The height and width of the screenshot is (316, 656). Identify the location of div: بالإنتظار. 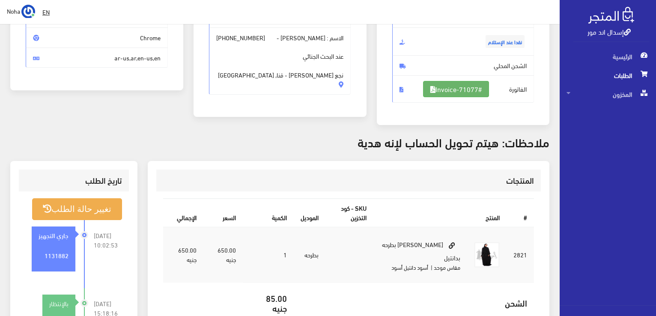
(59, 304).